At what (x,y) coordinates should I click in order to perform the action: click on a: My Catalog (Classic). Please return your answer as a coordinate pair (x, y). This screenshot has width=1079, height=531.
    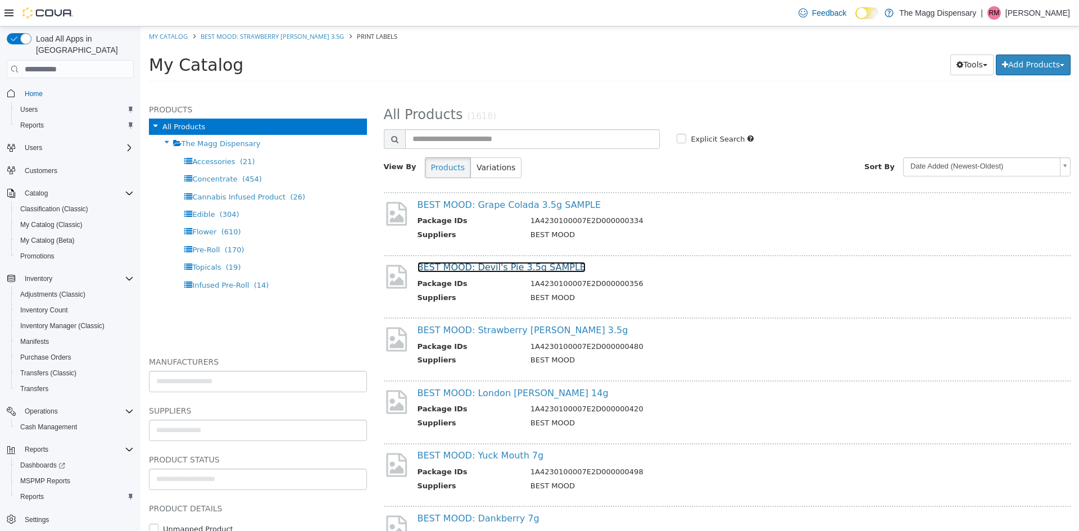
    Looking at the image, I should click on (51, 225).